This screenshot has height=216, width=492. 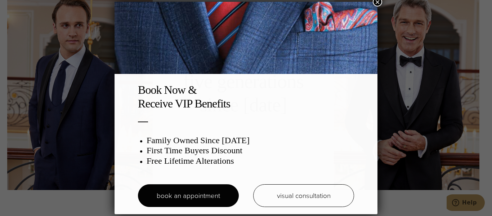 What do you see at coordinates (304, 195) in the screenshot?
I see `a: visual consultation` at bounding box center [304, 195].